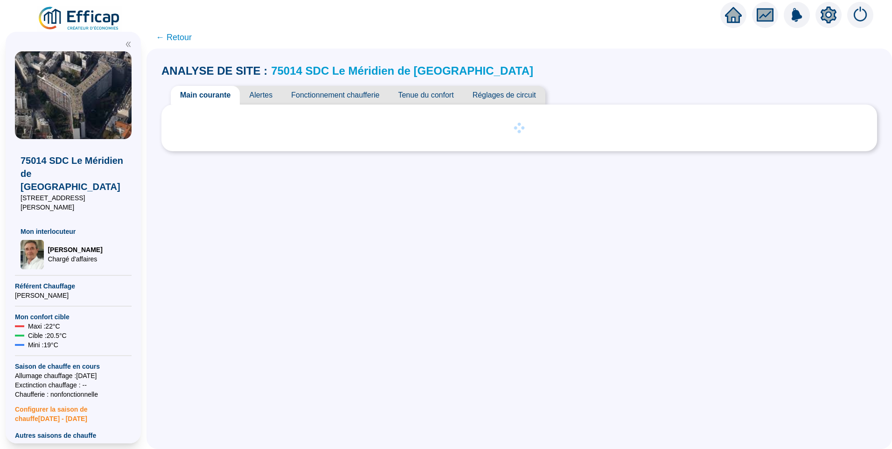 The height and width of the screenshot is (449, 892). Describe the element at coordinates (425, 95) in the screenshot. I see `span: Tenue du confort` at that location.